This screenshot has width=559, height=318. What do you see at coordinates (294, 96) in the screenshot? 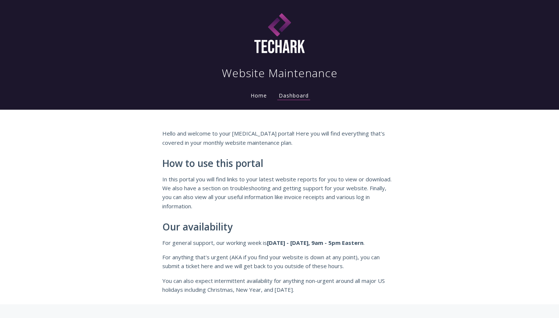
I see `a: Dashboard` at bounding box center [294, 96].